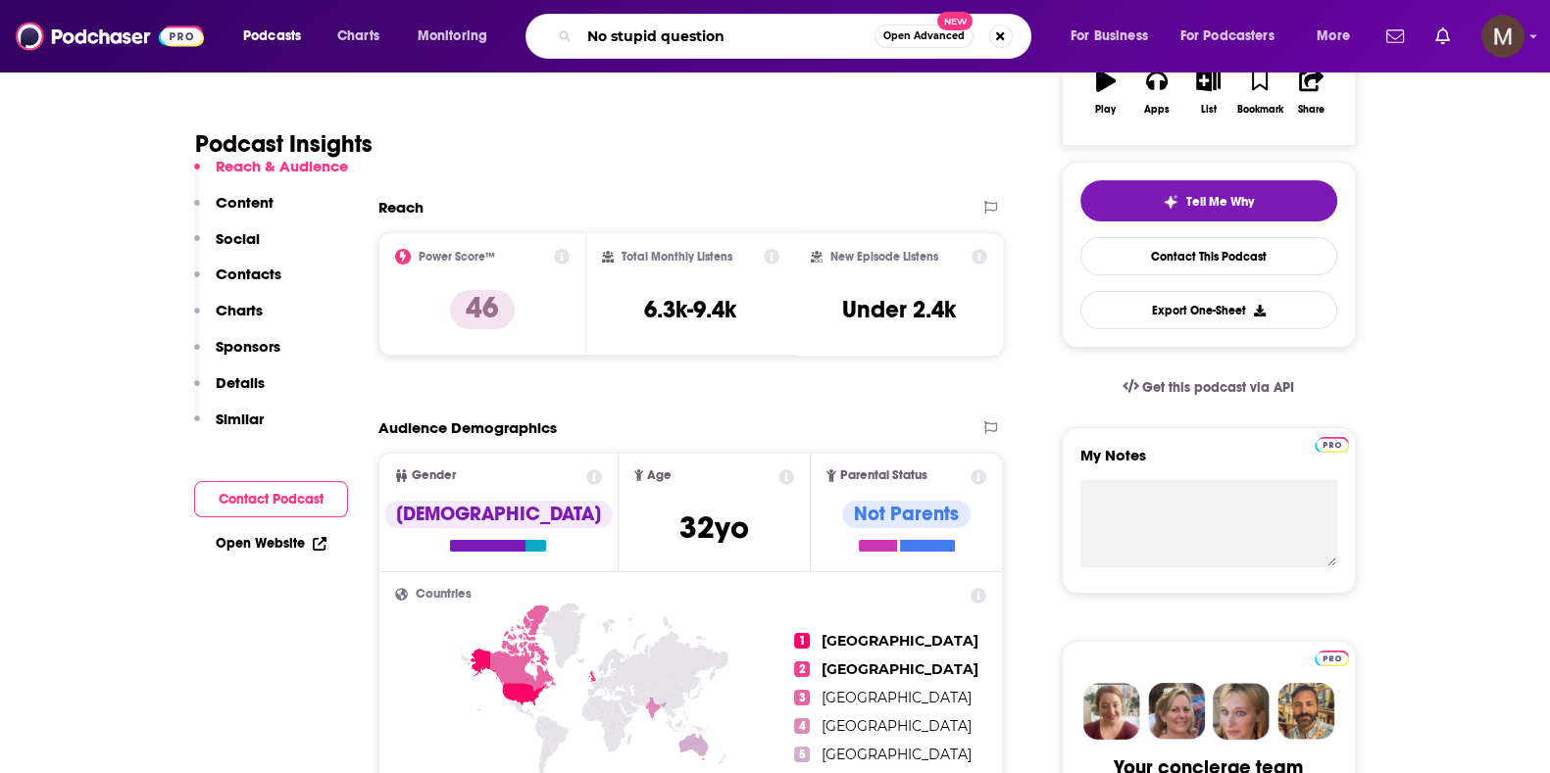 This screenshot has height=773, width=1550. What do you see at coordinates (228, 319) in the screenshot?
I see `button: Charts` at bounding box center [228, 319].